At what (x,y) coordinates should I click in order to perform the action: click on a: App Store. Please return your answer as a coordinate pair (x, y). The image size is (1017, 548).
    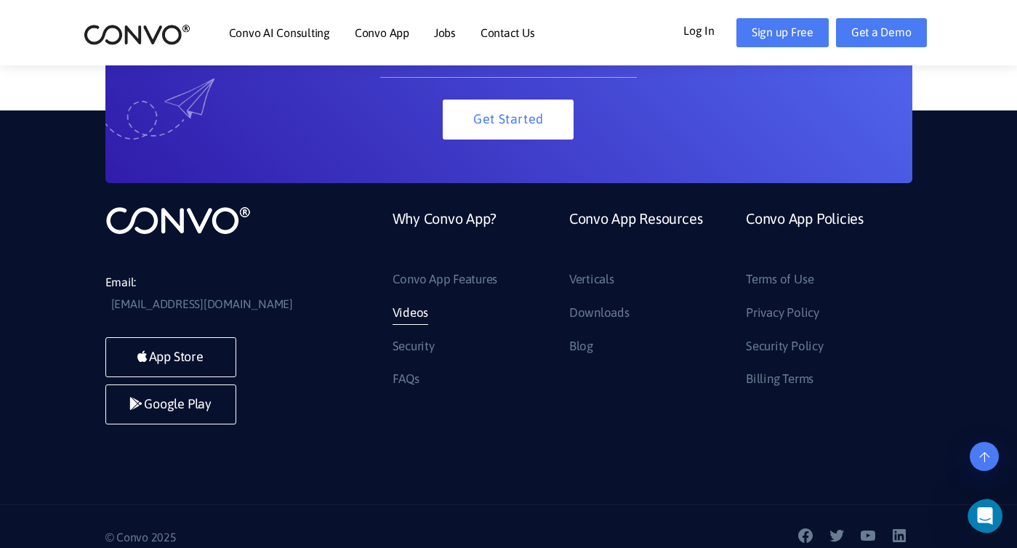
    Looking at the image, I should click on (171, 357).